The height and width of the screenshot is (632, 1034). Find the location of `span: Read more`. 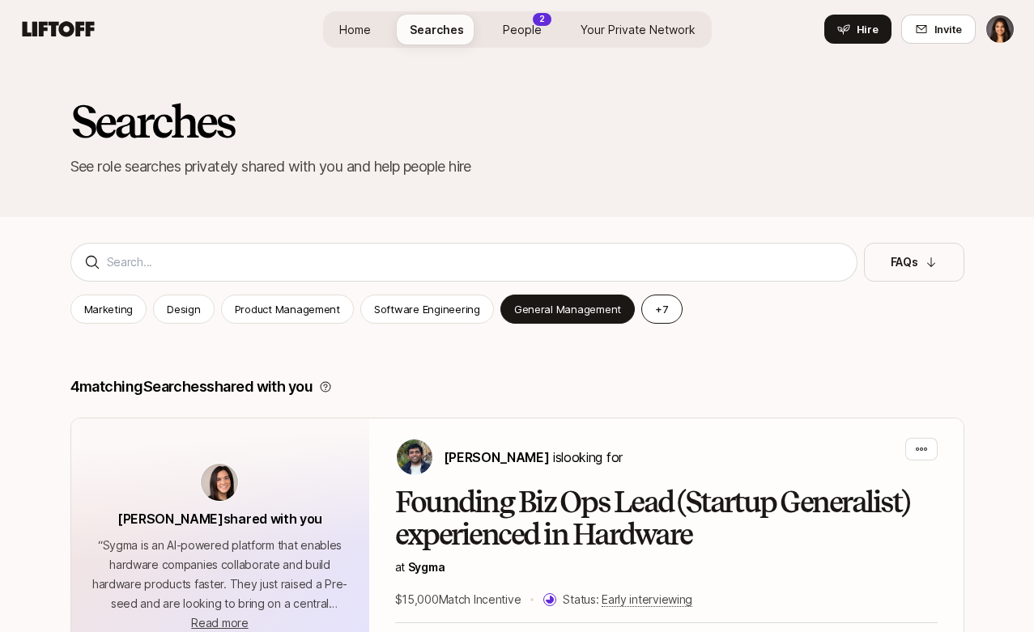

span: Read more is located at coordinates (219, 623).